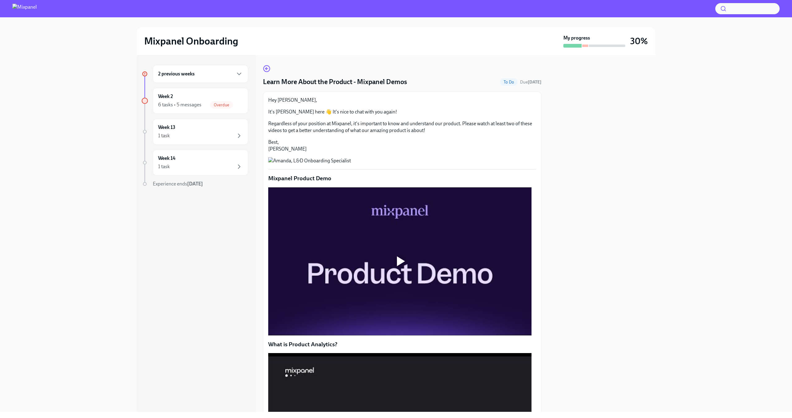 The image size is (792, 418). What do you see at coordinates (165, 96) in the screenshot?
I see `h6: Week 2` at bounding box center [165, 96].